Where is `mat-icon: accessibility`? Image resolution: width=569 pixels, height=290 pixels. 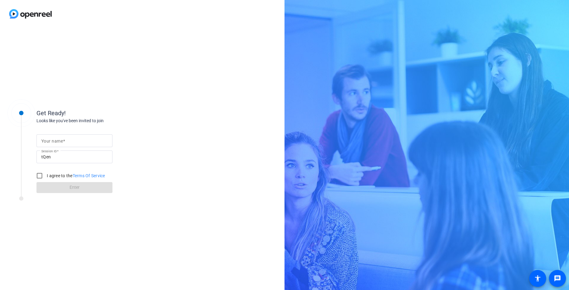 mat-icon: accessibility is located at coordinates (537, 278).